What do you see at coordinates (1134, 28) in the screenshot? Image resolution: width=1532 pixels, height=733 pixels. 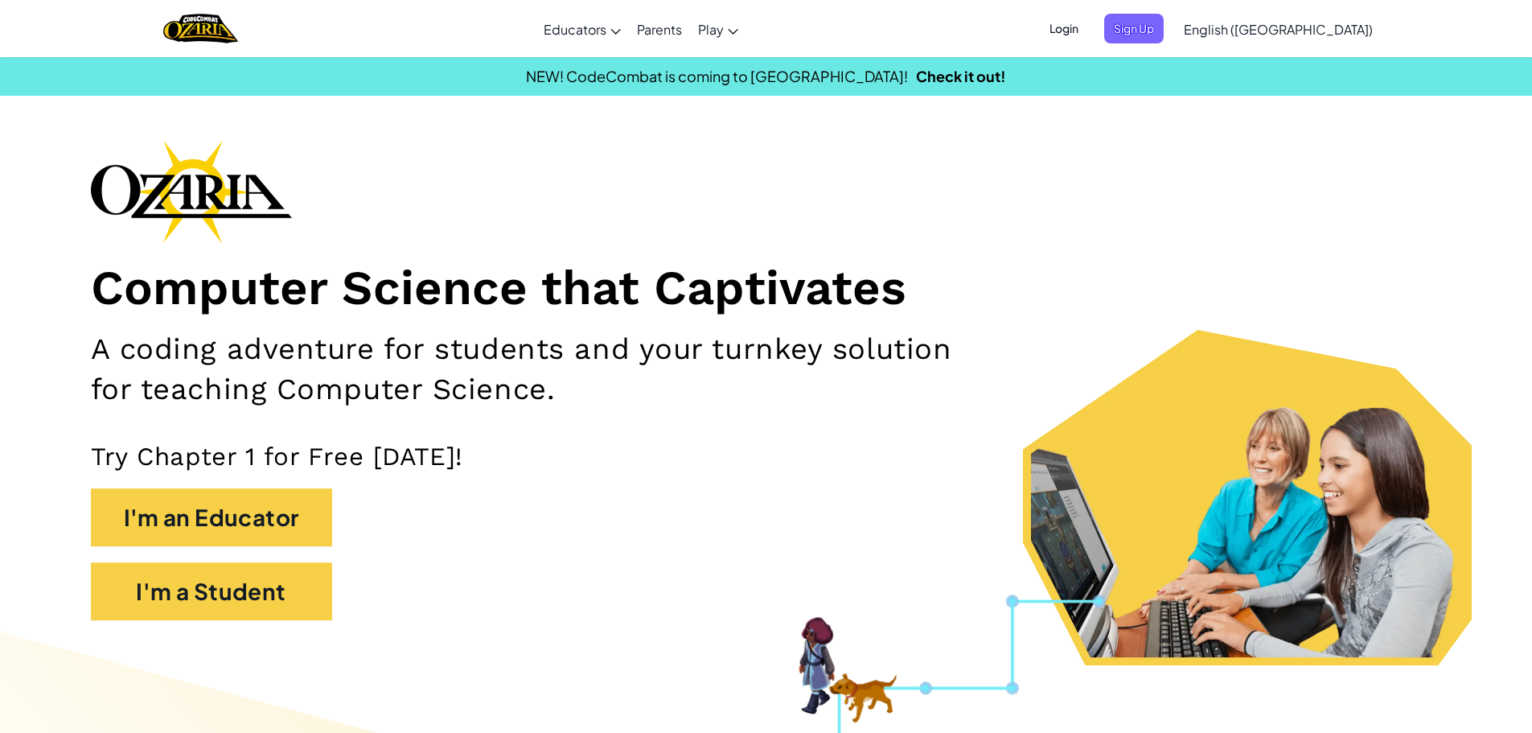 I see `button: Sign Up` at bounding box center [1134, 28].